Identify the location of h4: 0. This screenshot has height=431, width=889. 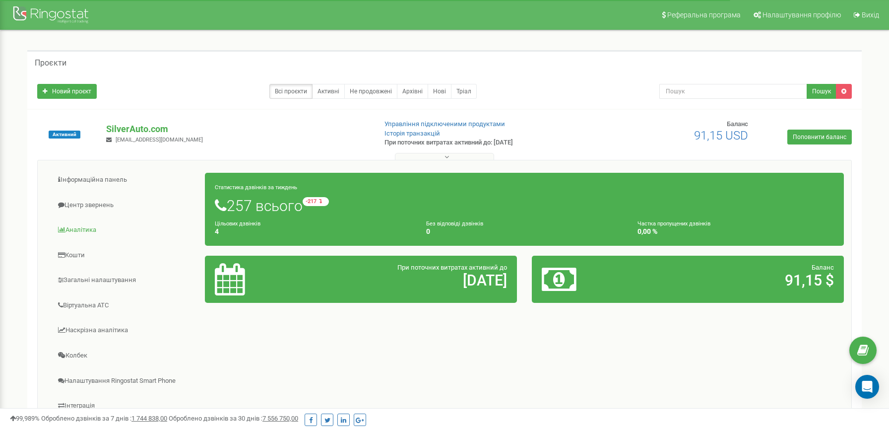
(524, 231).